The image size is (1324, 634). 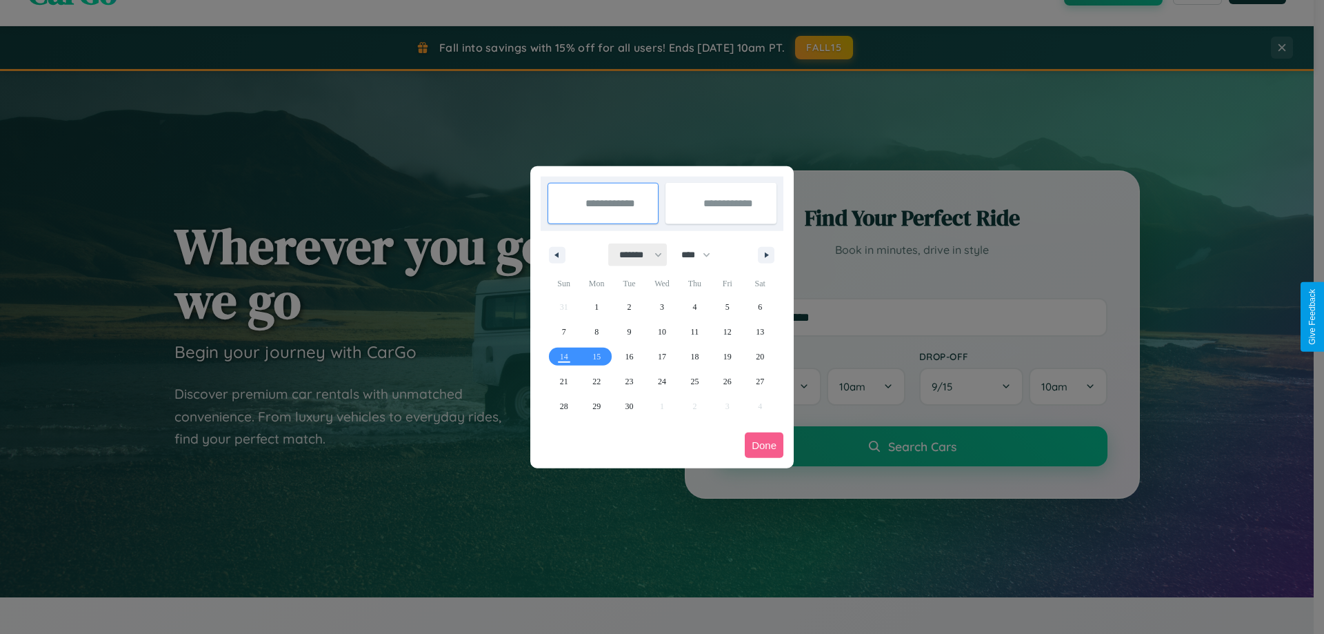 I want to click on button: Done, so click(x=764, y=445).